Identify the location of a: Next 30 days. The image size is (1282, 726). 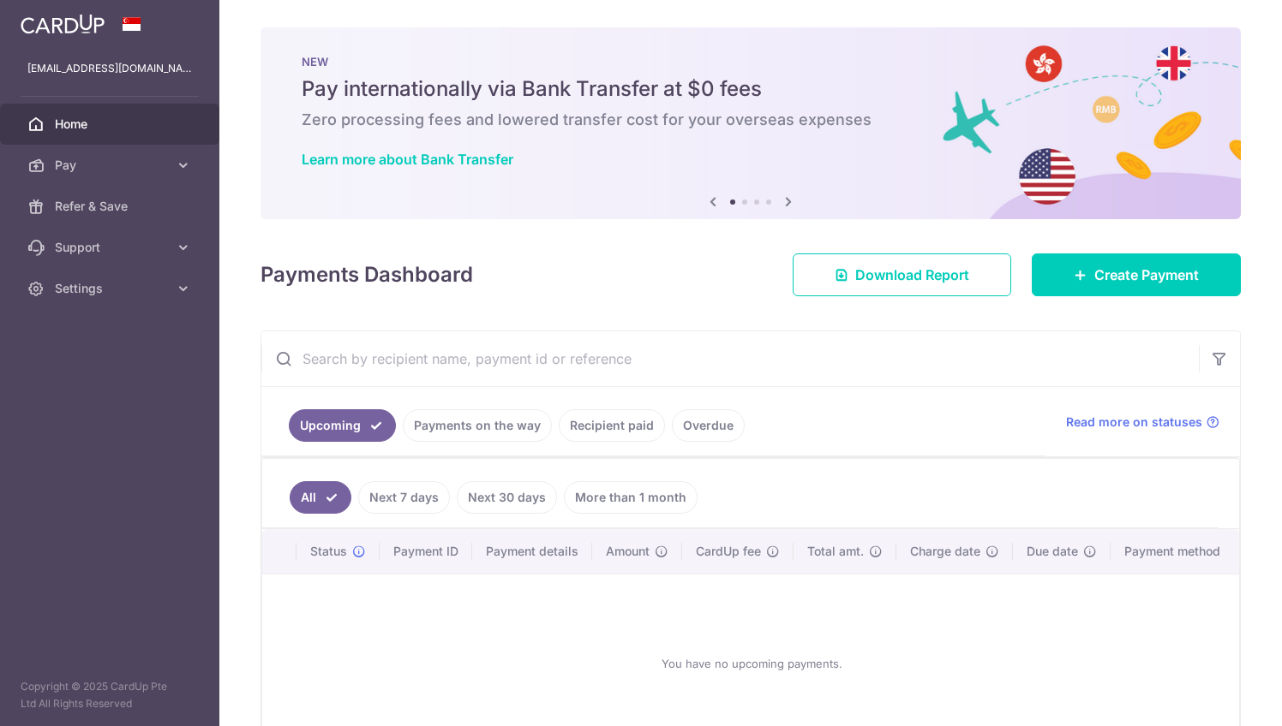
(506, 498).